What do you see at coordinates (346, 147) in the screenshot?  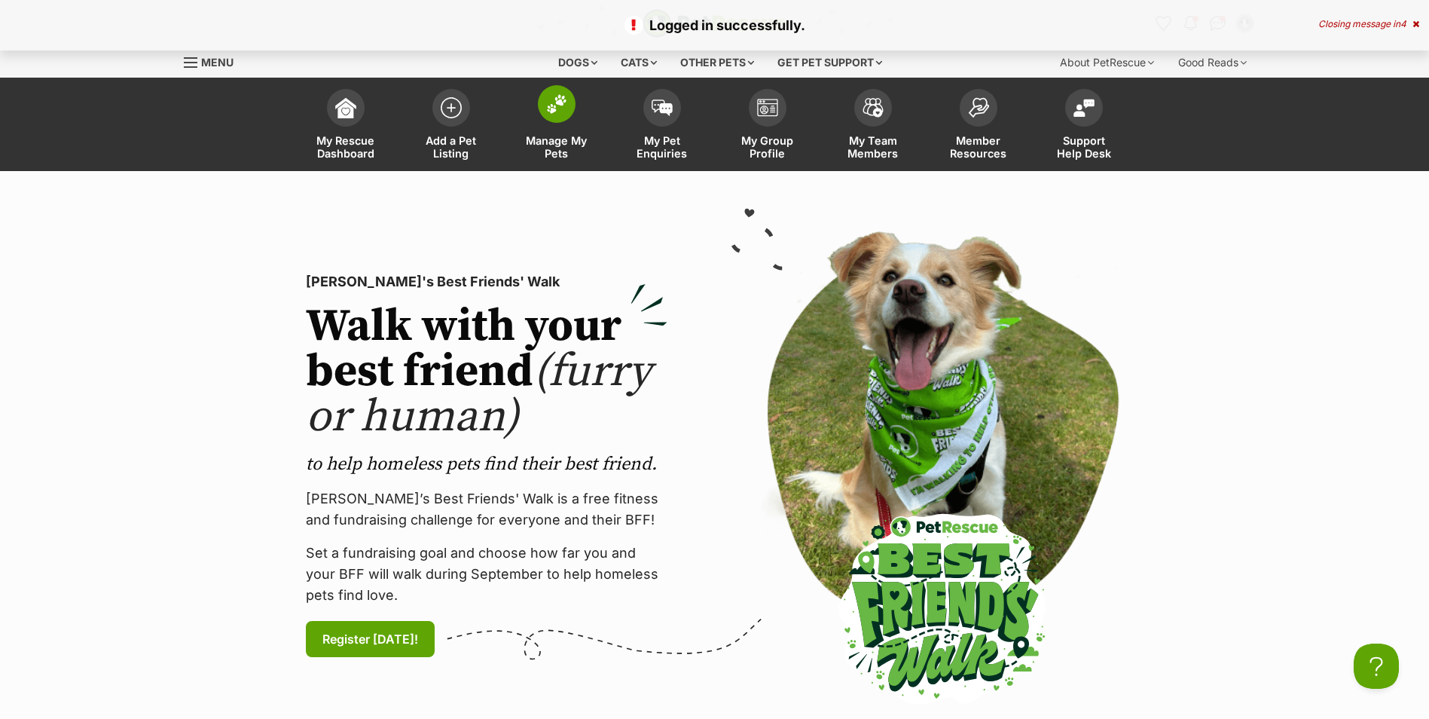 I see `span: My Rescue Dashboard` at bounding box center [346, 147].